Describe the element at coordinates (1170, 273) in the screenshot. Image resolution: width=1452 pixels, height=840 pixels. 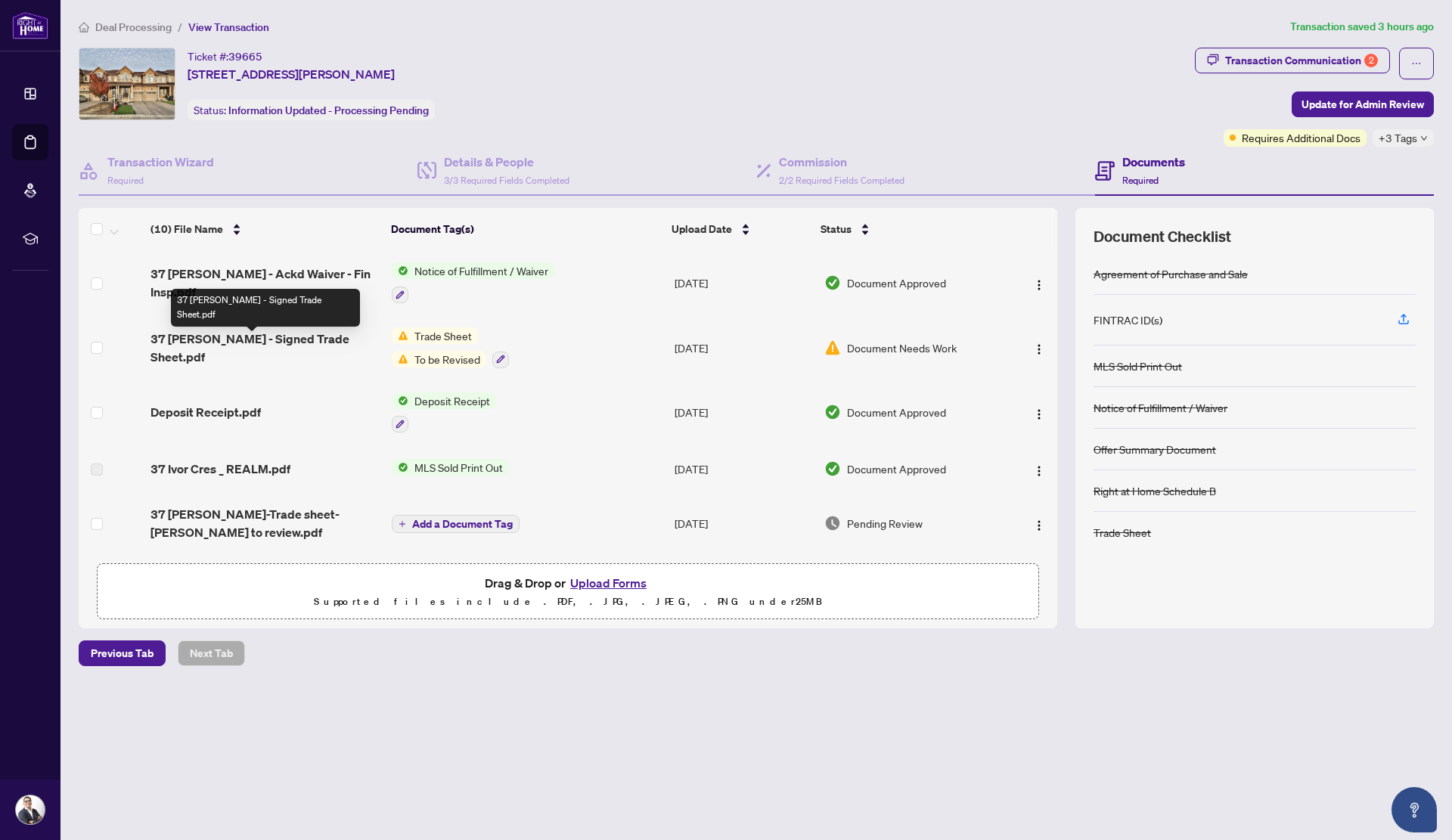
I see `div: Agreement of Purchase and Sale` at that location.